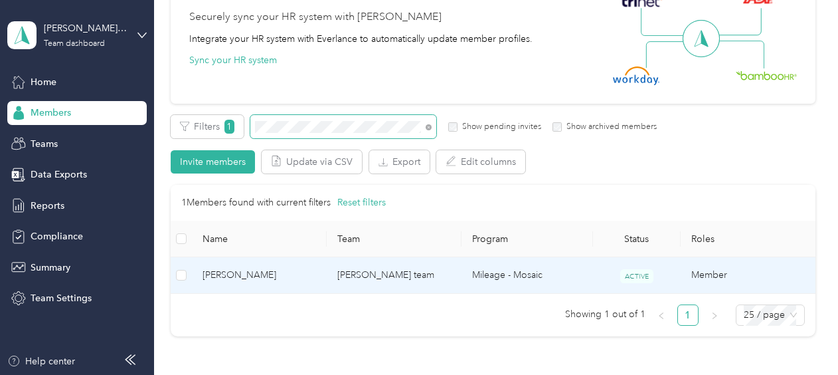 The image size is (838, 375). Describe the element at coordinates (61, 298) in the screenshot. I see `span: Team Settings` at that location.